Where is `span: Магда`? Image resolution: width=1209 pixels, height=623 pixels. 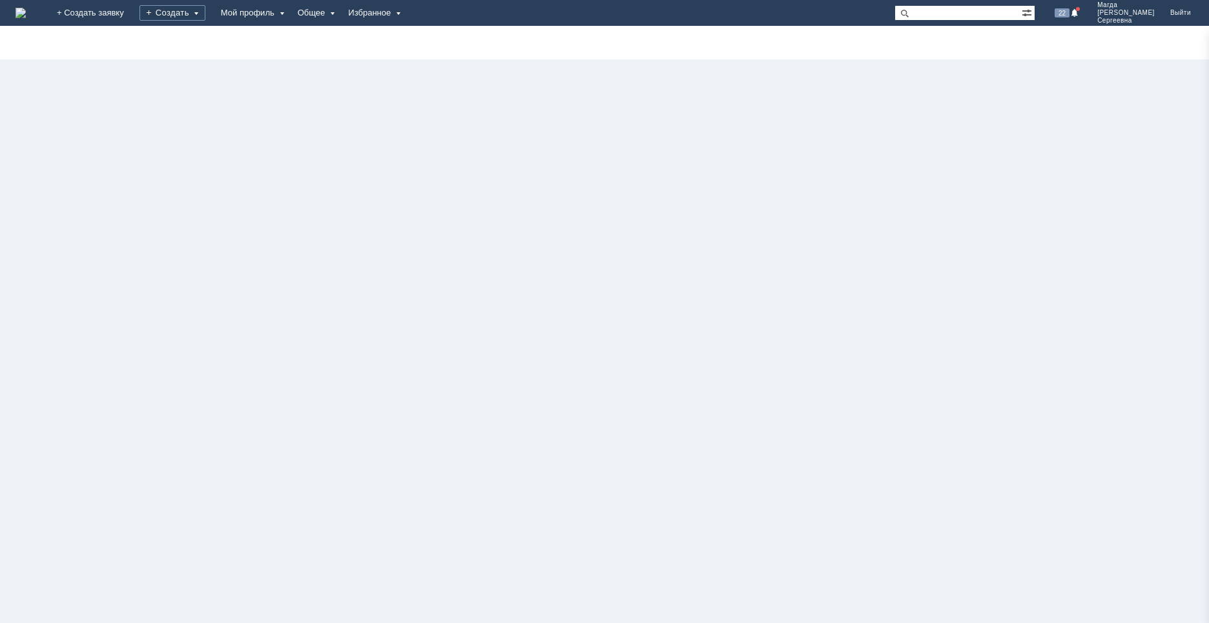 span: Магда is located at coordinates (1126, 5).